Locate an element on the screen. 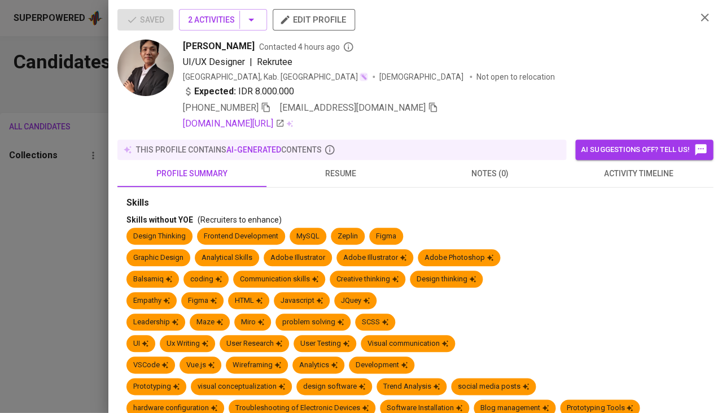  div: Prototyping is located at coordinates (156, 386).